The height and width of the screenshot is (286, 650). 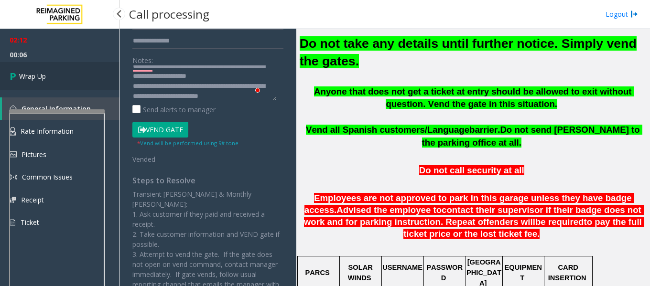 I want to click on span: Wrap Up, so click(x=32, y=76).